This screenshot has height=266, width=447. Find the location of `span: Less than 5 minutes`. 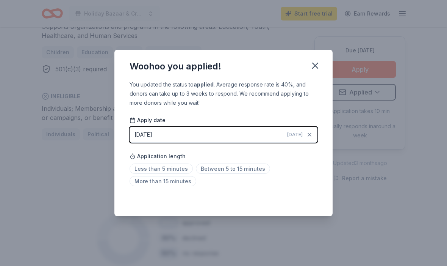

span: Less than 5 minutes is located at coordinates (161, 168).